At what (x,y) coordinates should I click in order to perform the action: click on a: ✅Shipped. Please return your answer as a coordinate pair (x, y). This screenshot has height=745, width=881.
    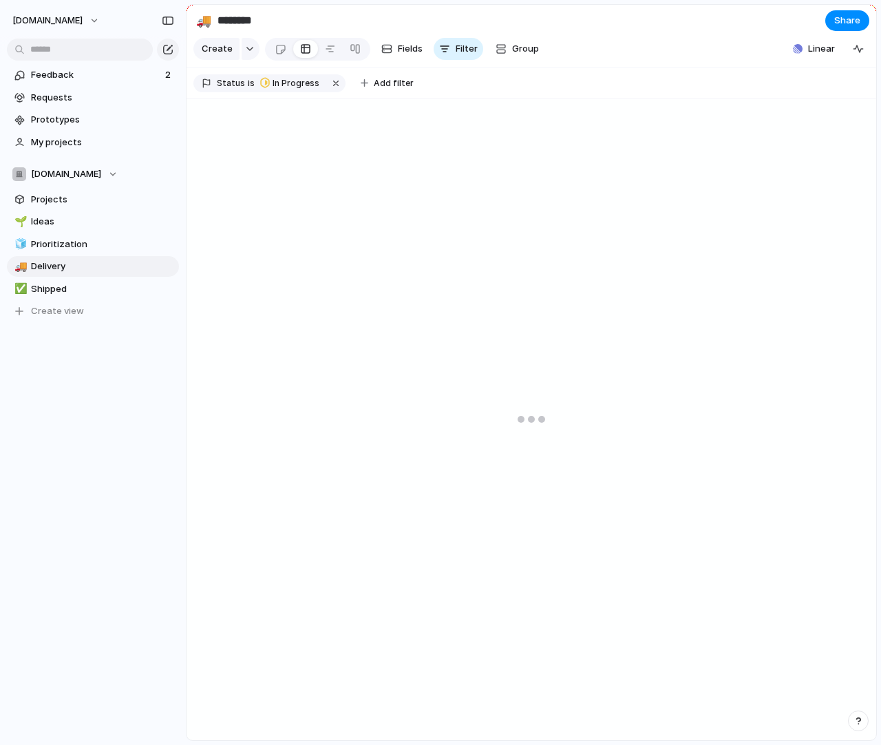
    Looking at the image, I should click on (93, 289).